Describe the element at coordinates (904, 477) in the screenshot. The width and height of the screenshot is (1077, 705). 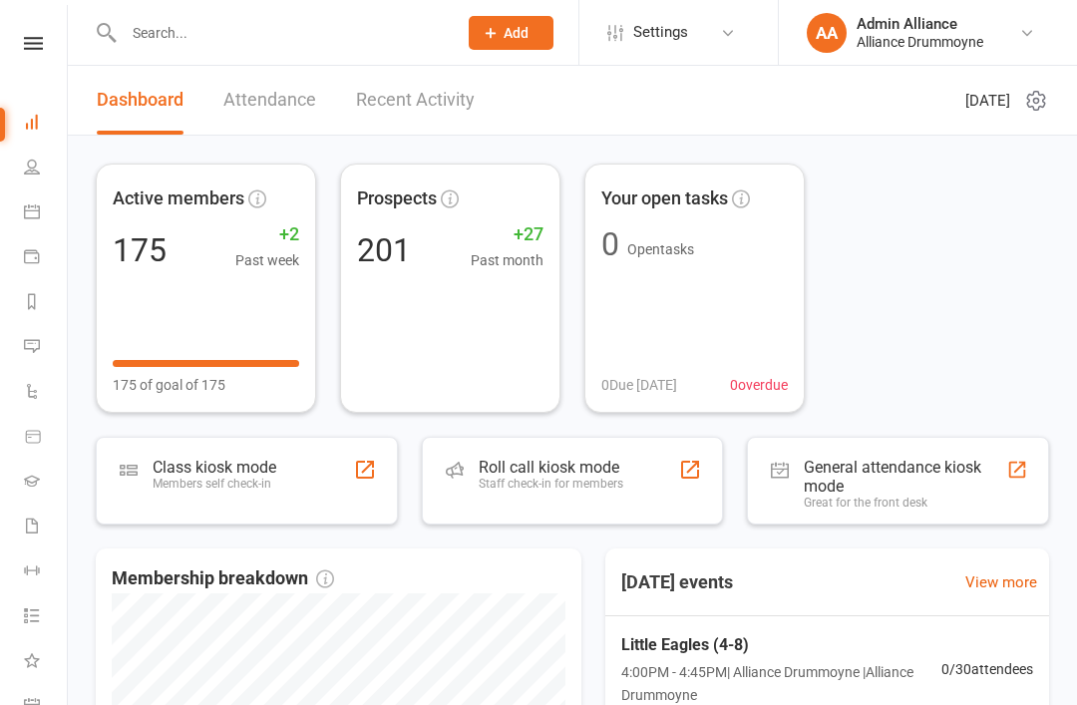
I see `div: General attendance kiosk mode` at that location.